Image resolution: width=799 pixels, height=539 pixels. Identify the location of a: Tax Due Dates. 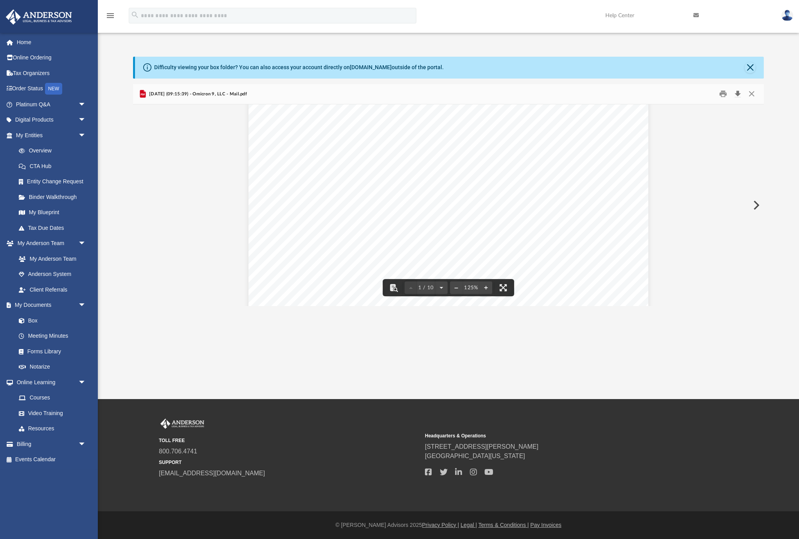
(54, 228).